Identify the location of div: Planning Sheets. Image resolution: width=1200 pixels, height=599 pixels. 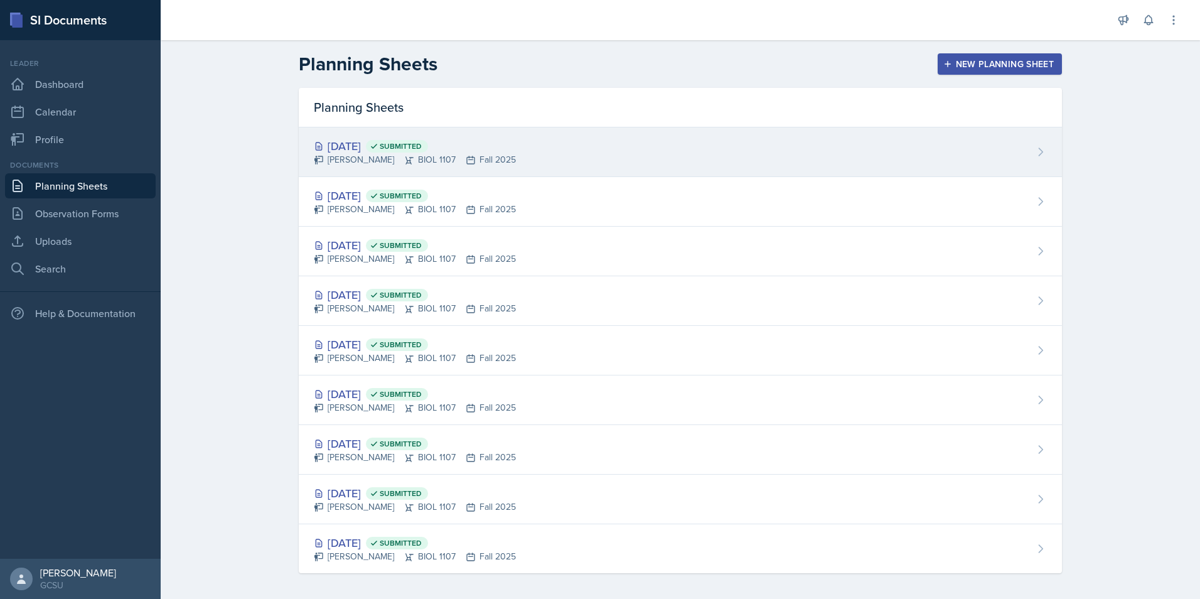
(680, 107).